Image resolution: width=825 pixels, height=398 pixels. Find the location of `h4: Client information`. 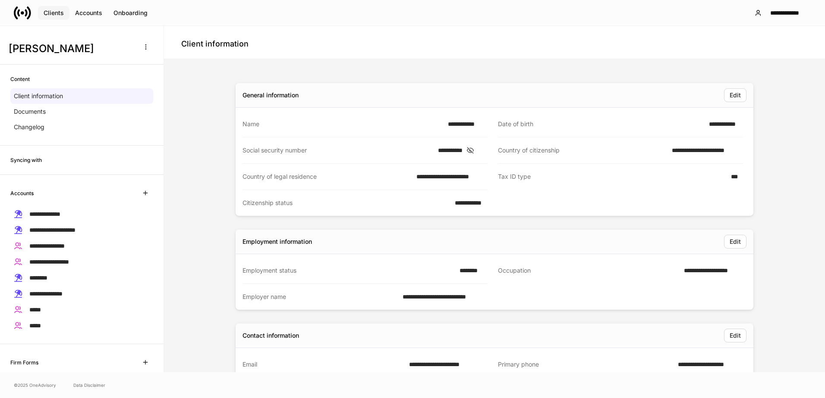

h4: Client information is located at coordinates (215, 44).